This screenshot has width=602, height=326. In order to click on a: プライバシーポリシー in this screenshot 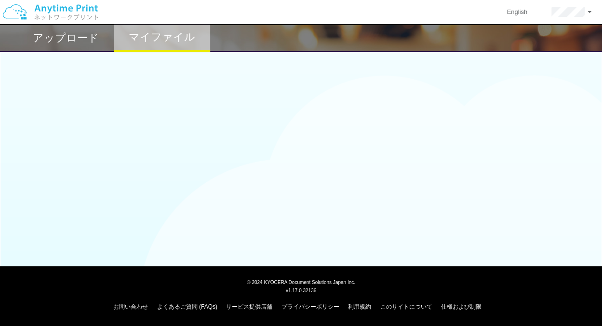, I will do `click(310, 306)`.